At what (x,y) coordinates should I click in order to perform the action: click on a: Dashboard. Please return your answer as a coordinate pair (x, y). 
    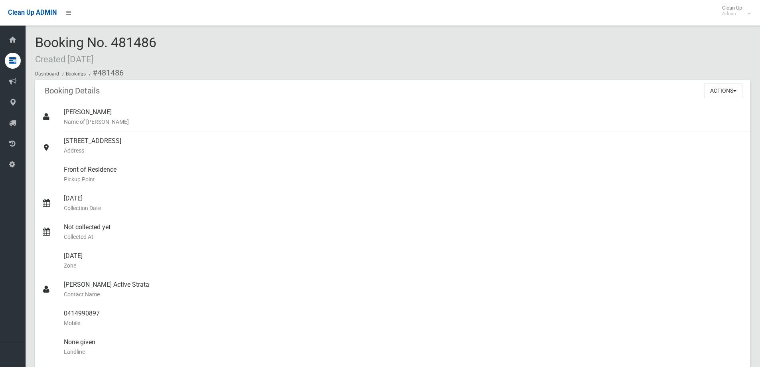
    Looking at the image, I should click on (47, 74).